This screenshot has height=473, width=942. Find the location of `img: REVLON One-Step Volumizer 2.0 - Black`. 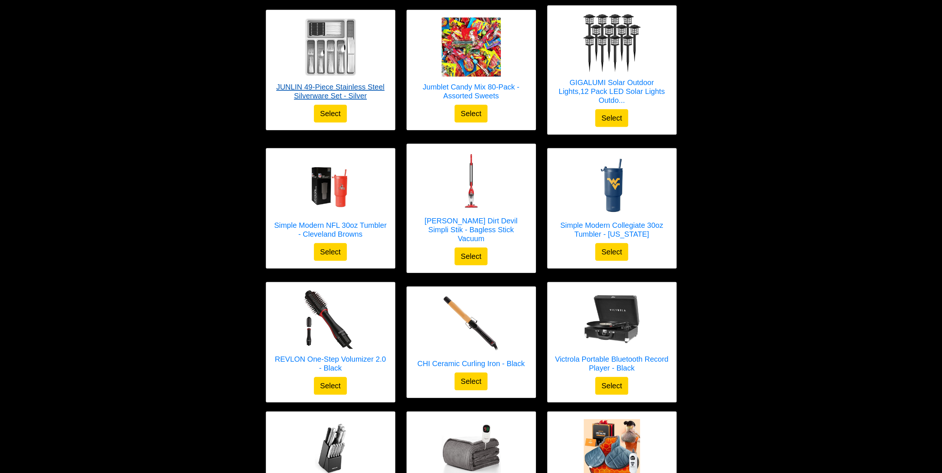

img: REVLON One-Step Volumizer 2.0 - Black is located at coordinates (331, 319).